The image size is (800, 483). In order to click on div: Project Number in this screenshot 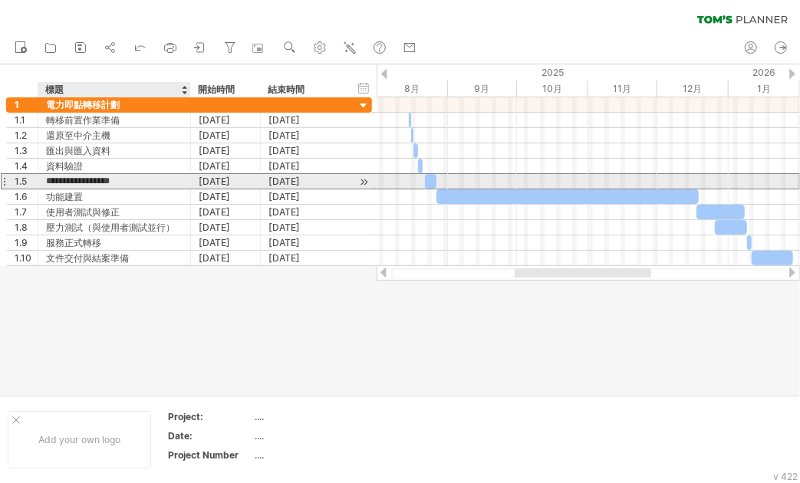, I will do `click(210, 455)`.